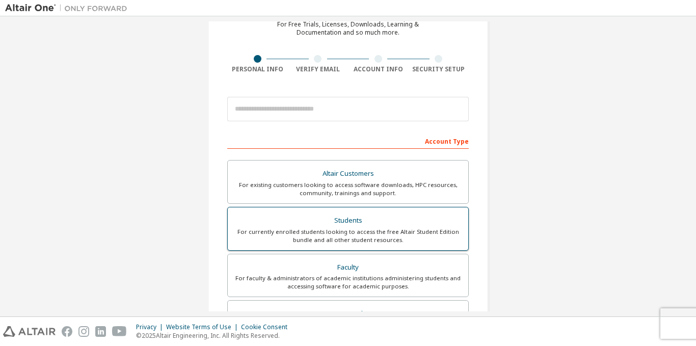 The height and width of the screenshot is (346, 696). What do you see at coordinates (348, 141) in the screenshot?
I see `div: Account Type` at bounding box center [348, 141].